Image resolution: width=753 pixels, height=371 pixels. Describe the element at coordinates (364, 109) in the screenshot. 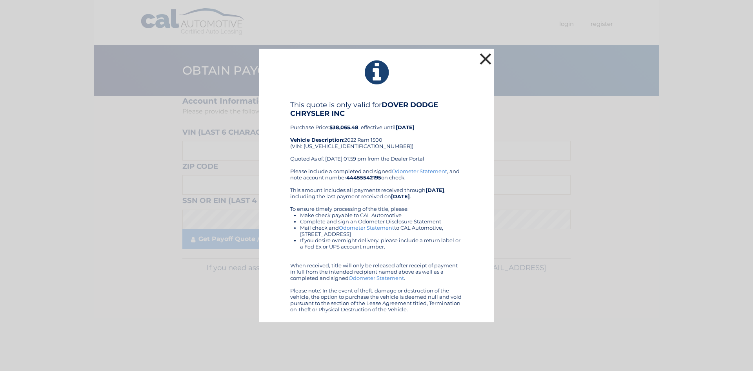

I see `b: DOVER DODGE CHRYSLER INC` at that location.